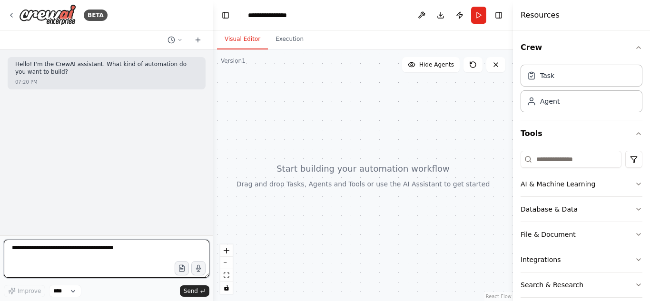 The width and height of the screenshot is (650, 301). What do you see at coordinates (225, 15) in the screenshot?
I see `button: Hide left sidebar` at bounding box center [225, 15].